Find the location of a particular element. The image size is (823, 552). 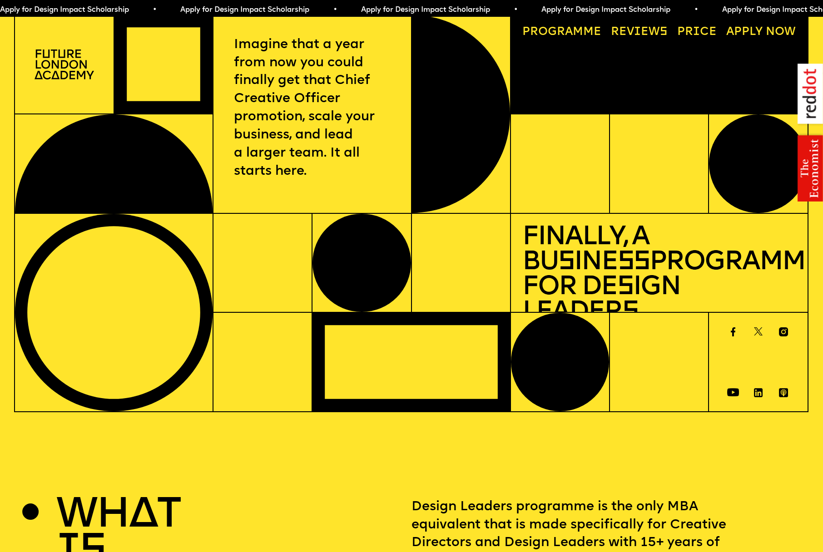

a: Apply now is located at coordinates (761, 32).